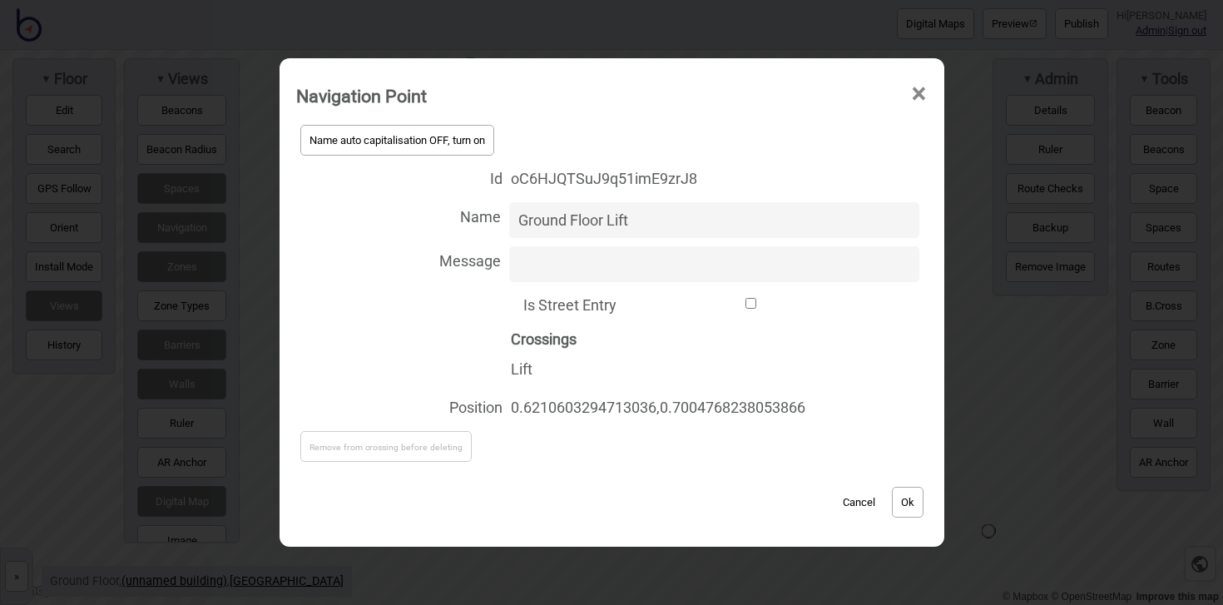  I want to click on input: Message, so click(714, 264).